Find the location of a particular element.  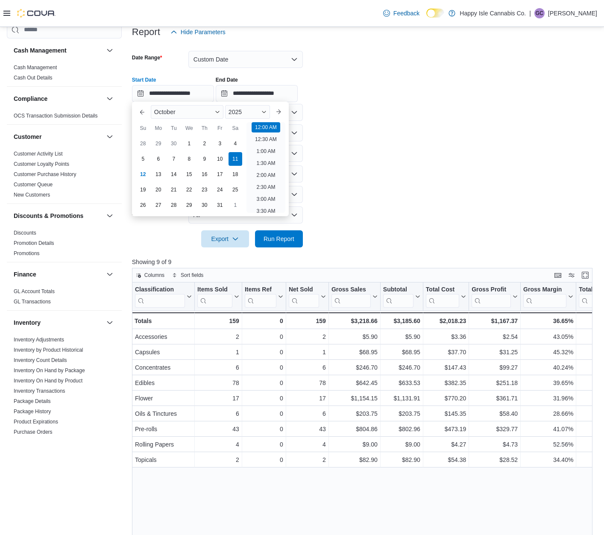

div: $5.90 is located at coordinates (401, 336).